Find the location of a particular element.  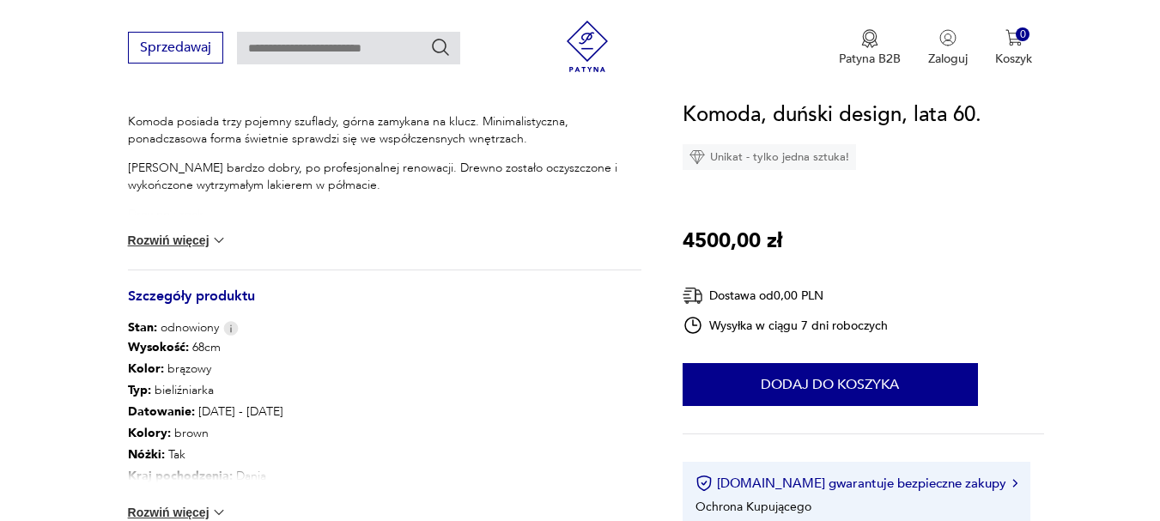

img: Ikona medalu is located at coordinates (870, 39).